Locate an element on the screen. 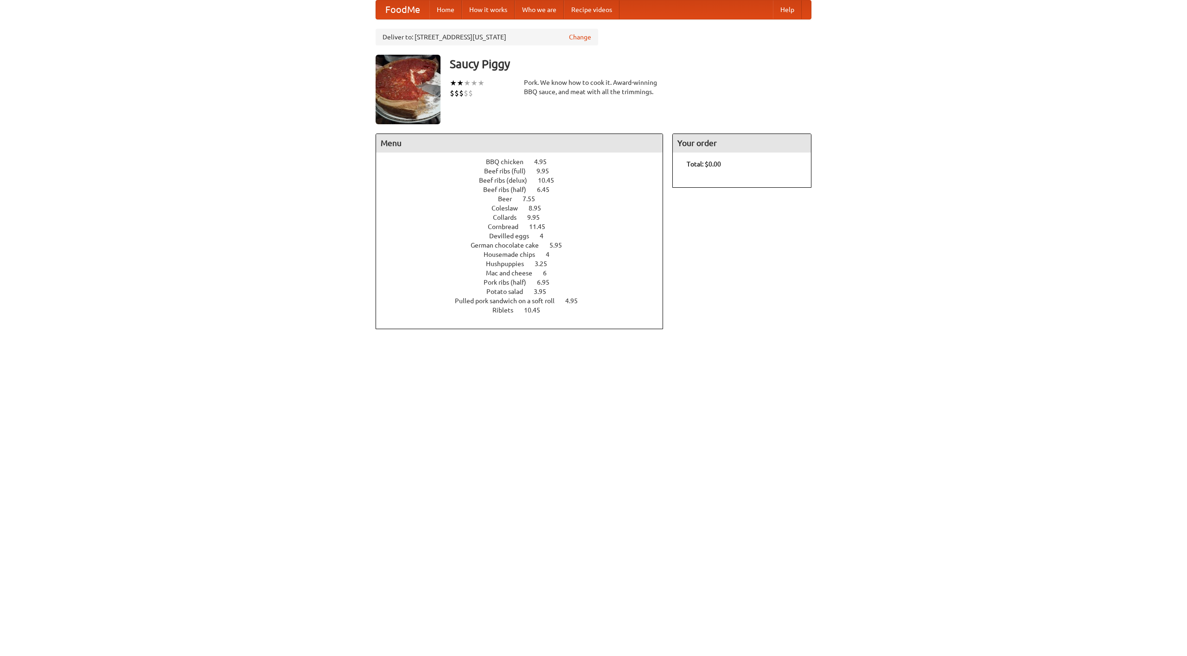  span: Devilled eggs is located at coordinates (514, 236).